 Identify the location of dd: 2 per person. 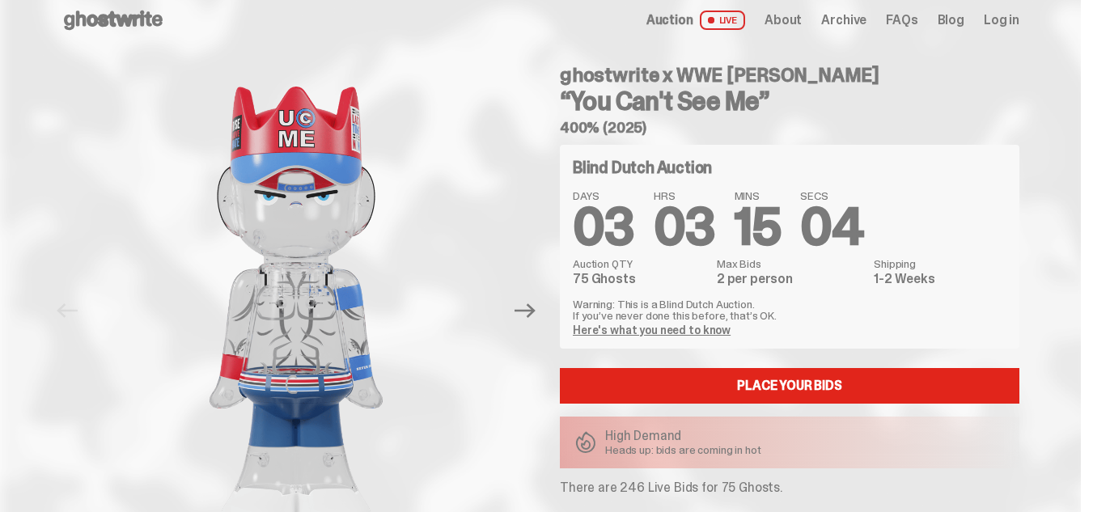
(790, 279).